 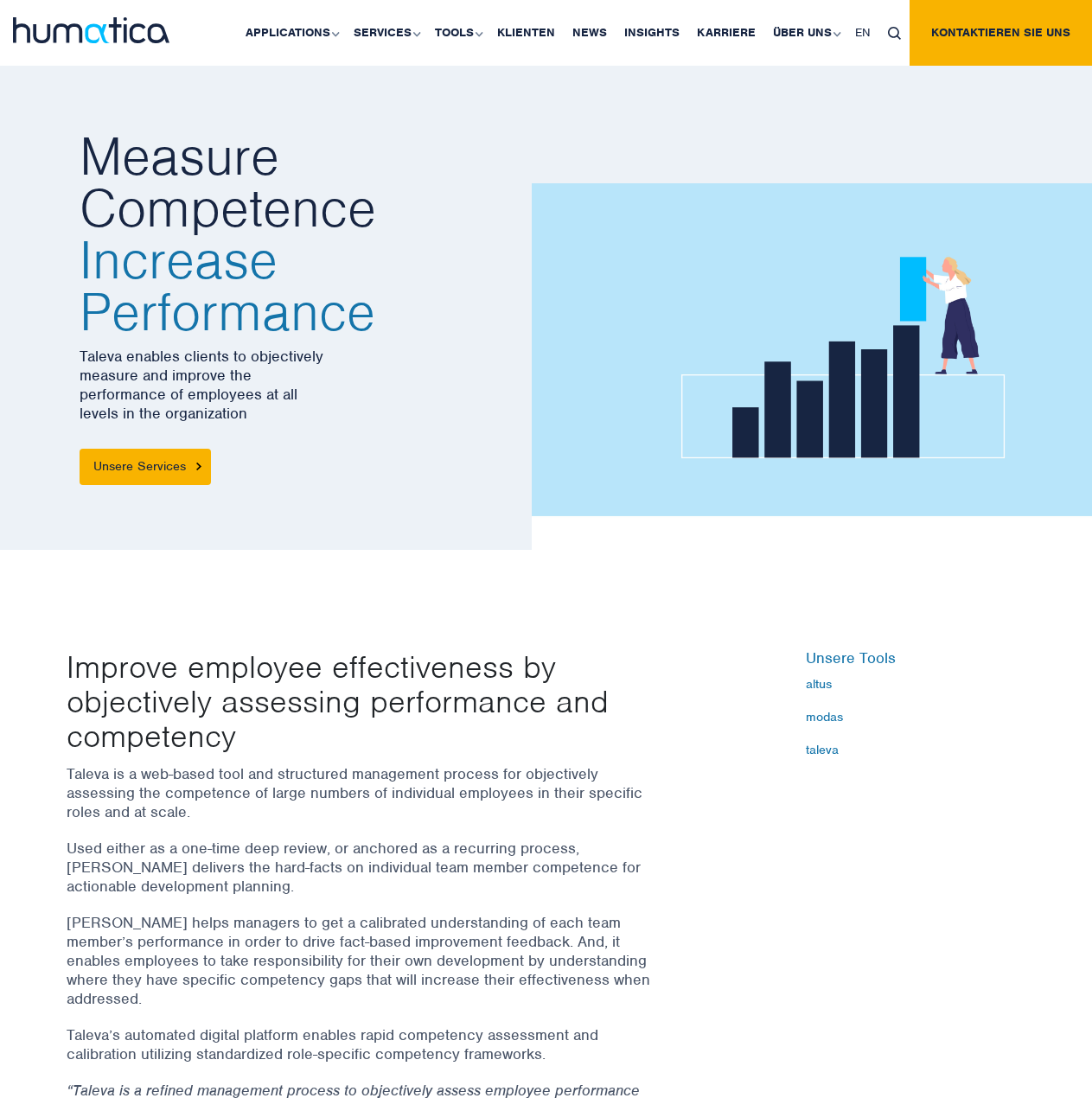 What do you see at coordinates (916, 659) in the screenshot?
I see `h6: Unsere Tools` at bounding box center [916, 659].